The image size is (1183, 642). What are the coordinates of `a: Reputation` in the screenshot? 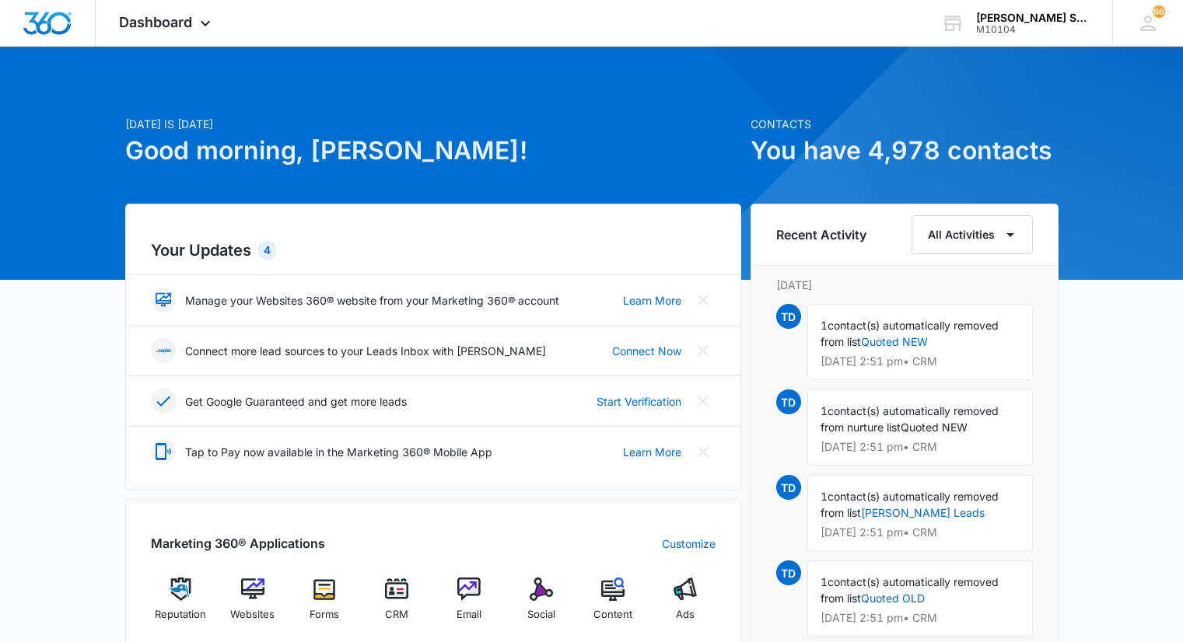 It's located at (180, 606).